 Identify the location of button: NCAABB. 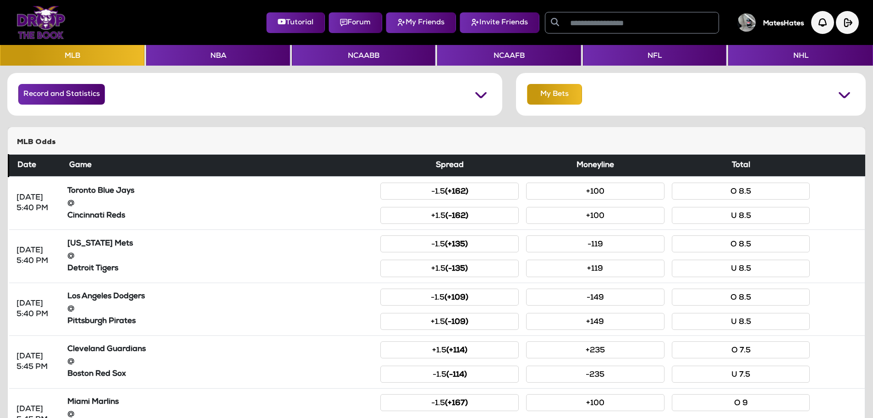
(364, 55).